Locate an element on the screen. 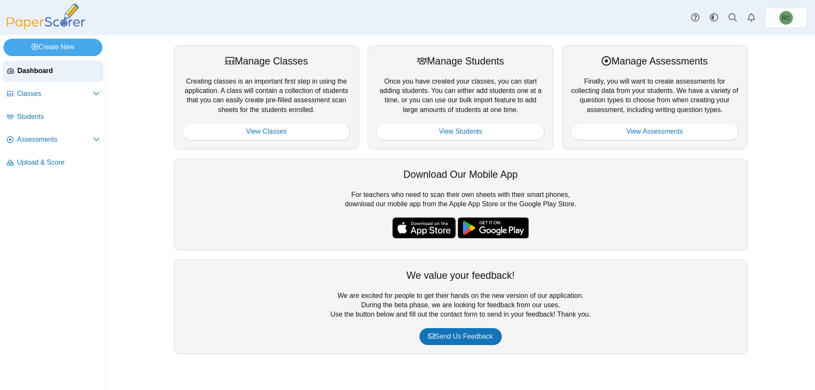 Image resolution: width=815 pixels, height=390 pixels. a: Robert Coyle is located at coordinates (786, 18).